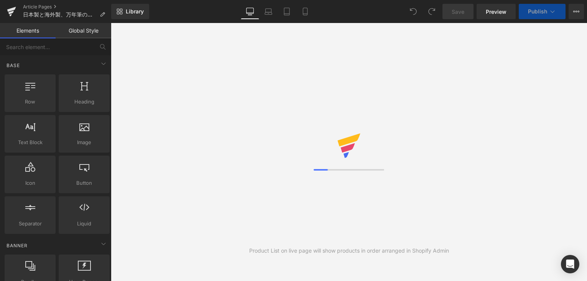 Image resolution: width=587 pixels, height=281 pixels. I want to click on a: Mobile, so click(305, 11).